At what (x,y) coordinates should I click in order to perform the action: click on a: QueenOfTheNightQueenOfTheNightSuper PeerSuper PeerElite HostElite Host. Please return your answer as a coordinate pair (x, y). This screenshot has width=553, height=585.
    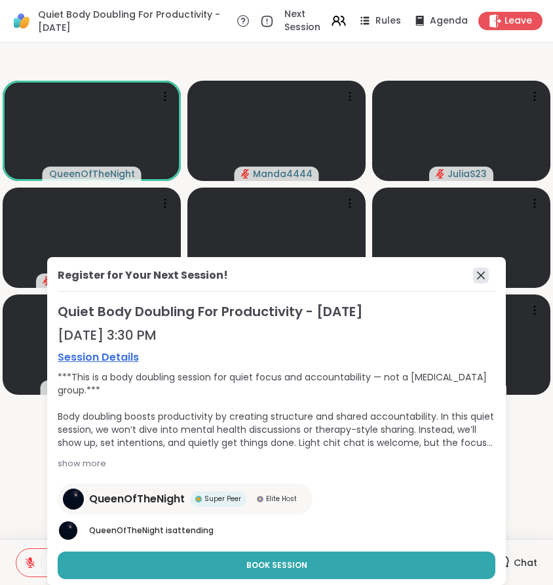
    Looking at the image, I should click on (185, 499).